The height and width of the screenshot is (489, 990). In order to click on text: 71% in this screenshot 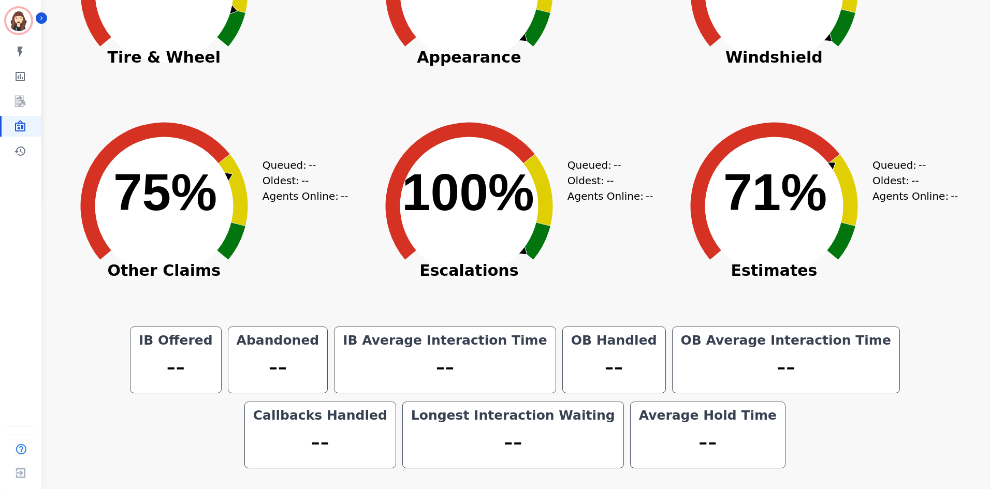, I will do `click(775, 192)`.